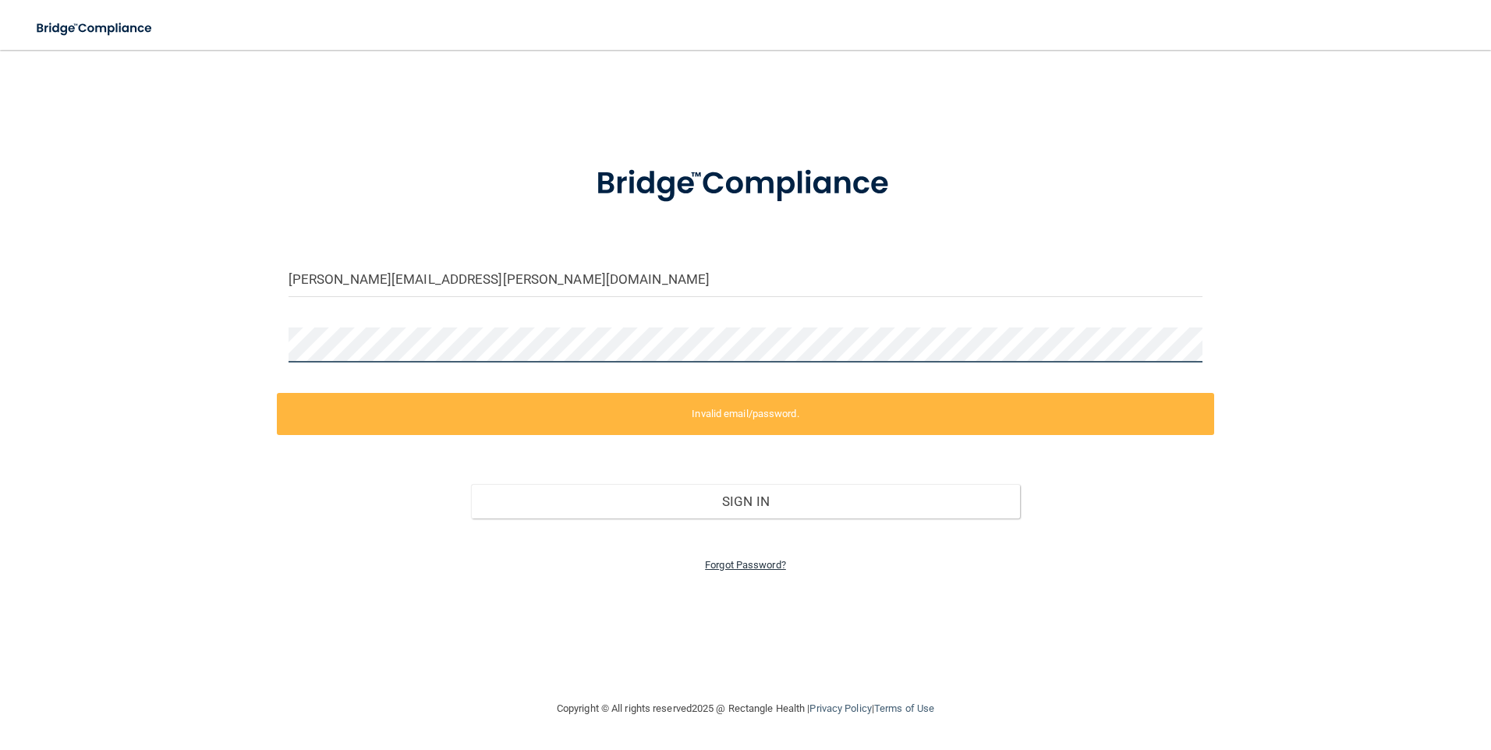 The image size is (1491, 750). I want to click on a: Forgot Password?, so click(745, 565).